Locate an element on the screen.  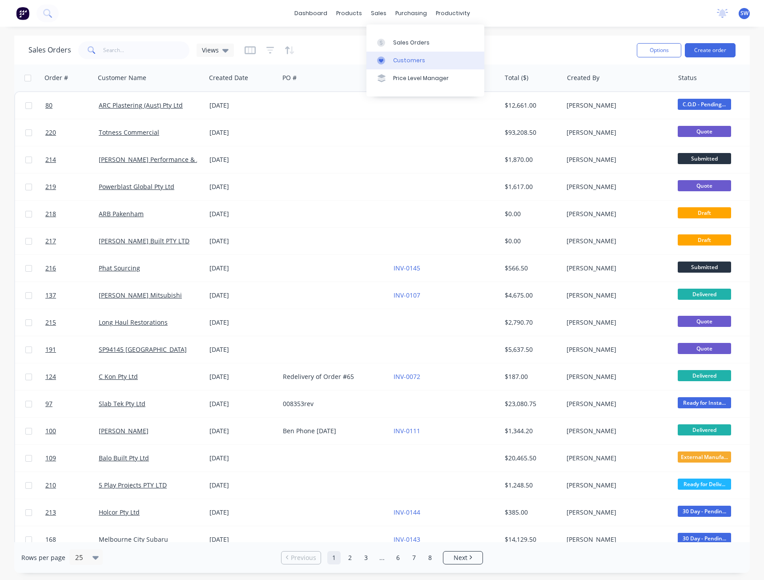
div: $5,637.50 is located at coordinates (530, 349).